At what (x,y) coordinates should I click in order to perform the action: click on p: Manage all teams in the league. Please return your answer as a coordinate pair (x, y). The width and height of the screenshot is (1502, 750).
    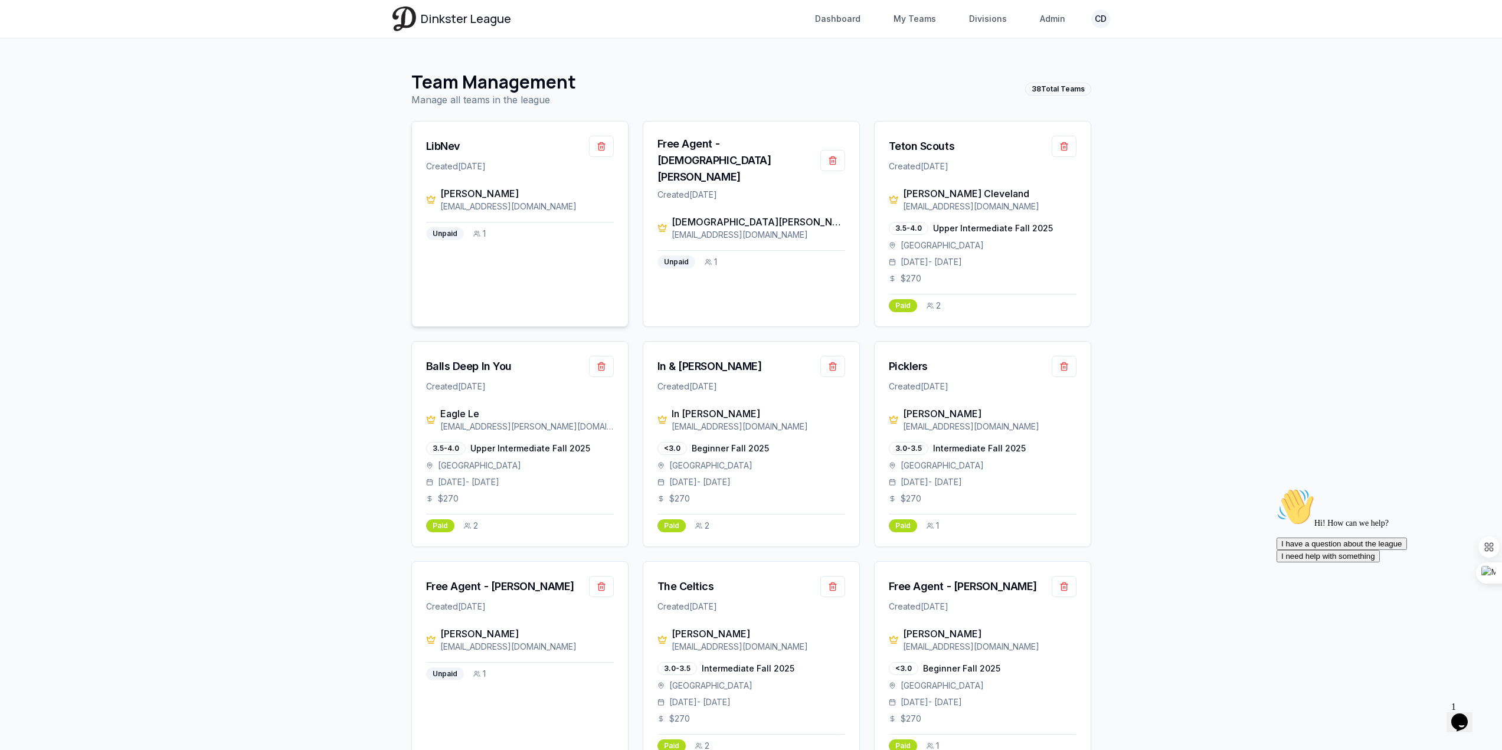
    Looking at the image, I should click on (493, 100).